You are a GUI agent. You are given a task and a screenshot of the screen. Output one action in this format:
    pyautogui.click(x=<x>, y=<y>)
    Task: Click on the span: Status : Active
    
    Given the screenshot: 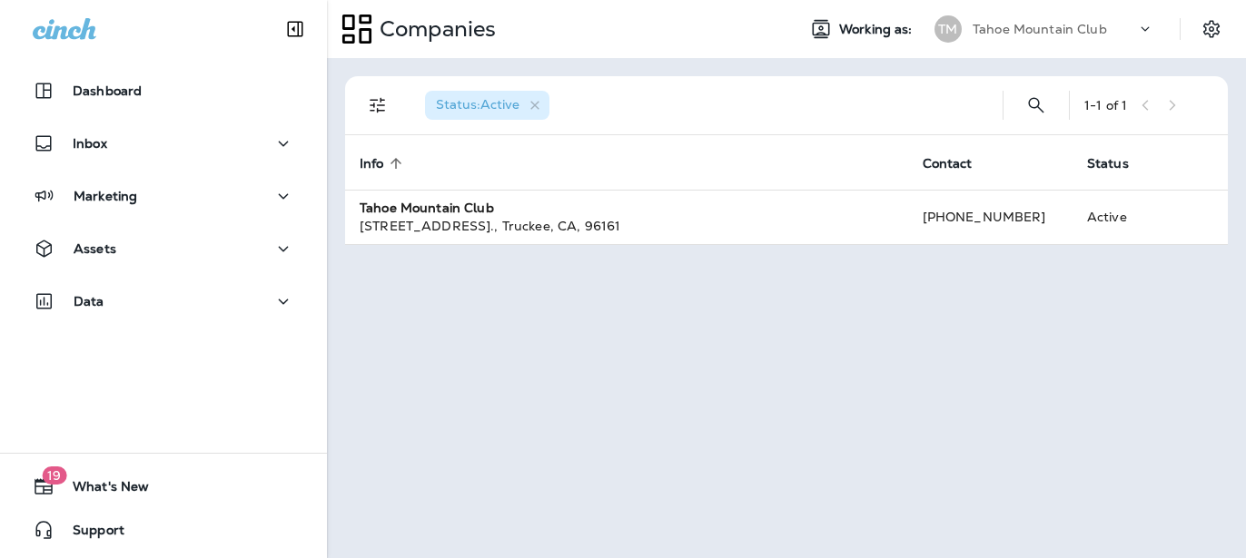 What is the action you would take?
    pyautogui.click(x=478, y=104)
    